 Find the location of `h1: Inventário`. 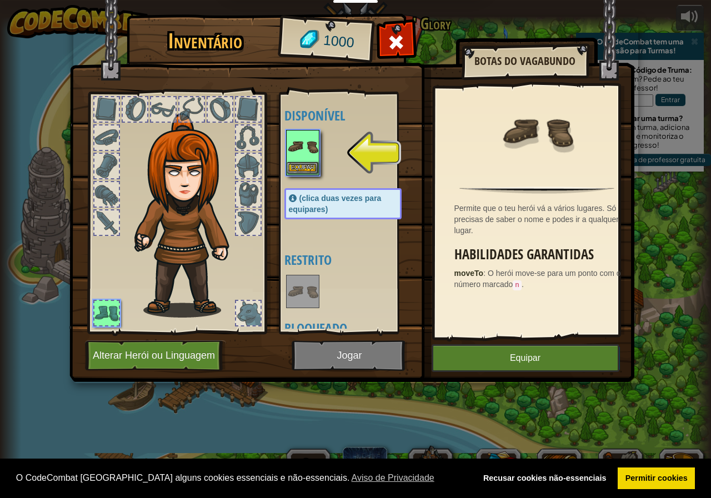

h1: Inventário is located at coordinates (205, 41).